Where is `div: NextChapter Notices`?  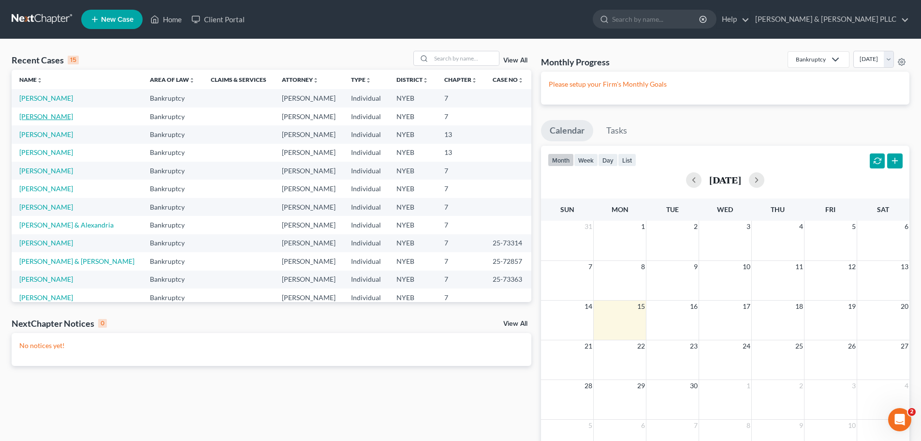
div: NextChapter Notices is located at coordinates (59, 323).